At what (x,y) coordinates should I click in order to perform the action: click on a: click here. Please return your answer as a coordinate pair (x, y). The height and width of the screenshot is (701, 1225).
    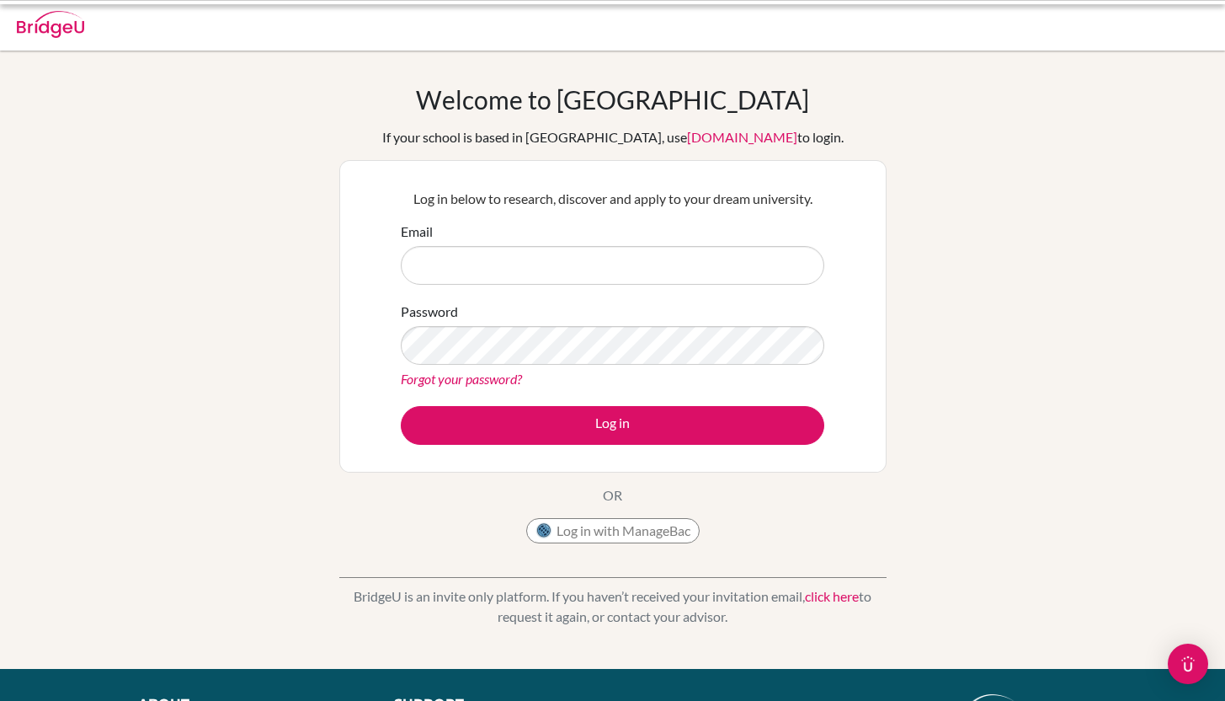
    Looking at the image, I should click on (832, 595).